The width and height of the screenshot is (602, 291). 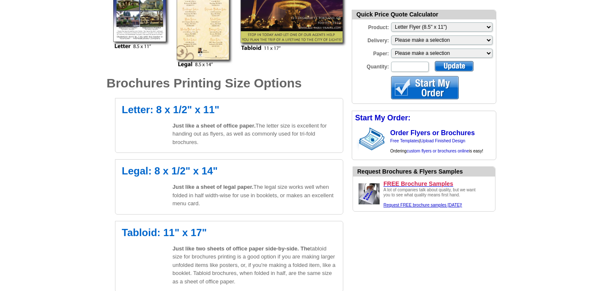 What do you see at coordinates (371, 39) in the screenshot?
I see `label: Delivery:` at bounding box center [371, 39].